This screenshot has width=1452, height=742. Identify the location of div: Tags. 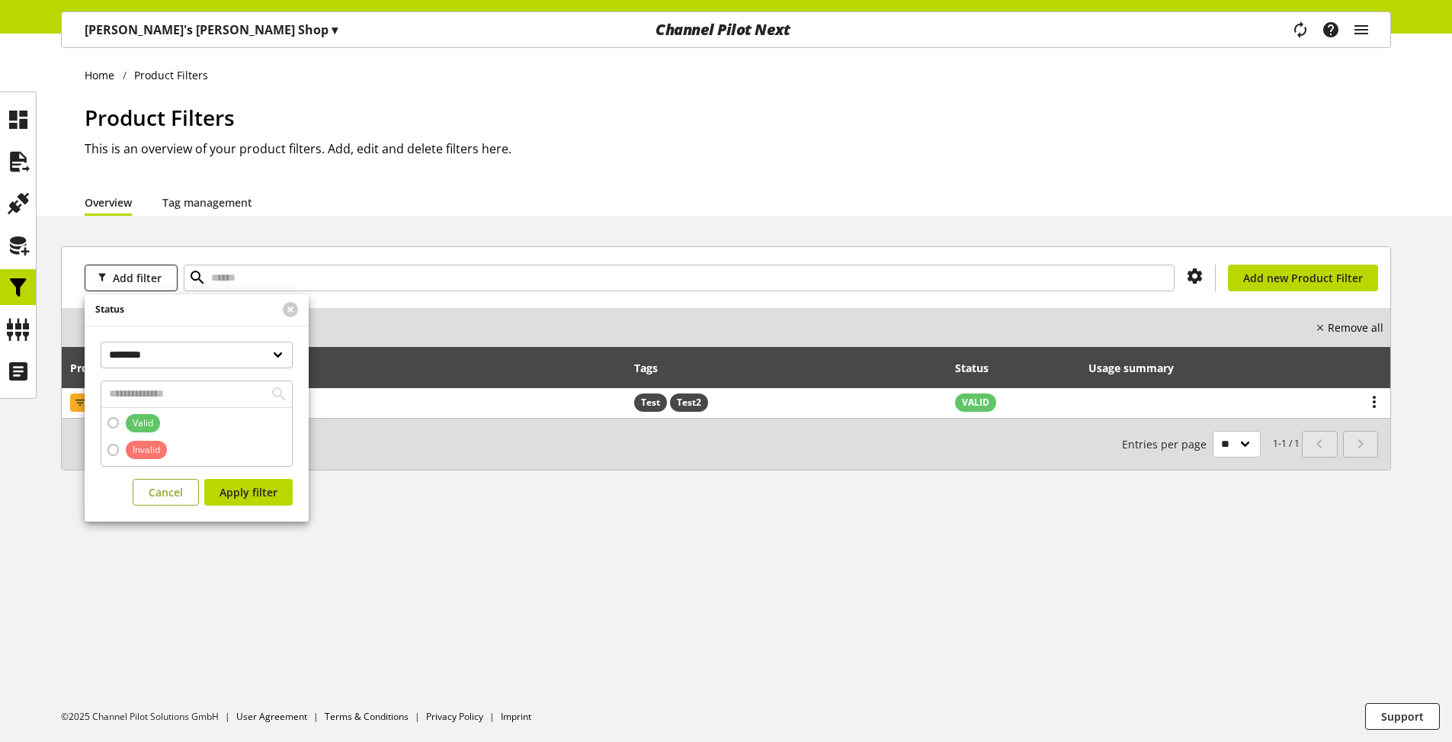
(646, 367).